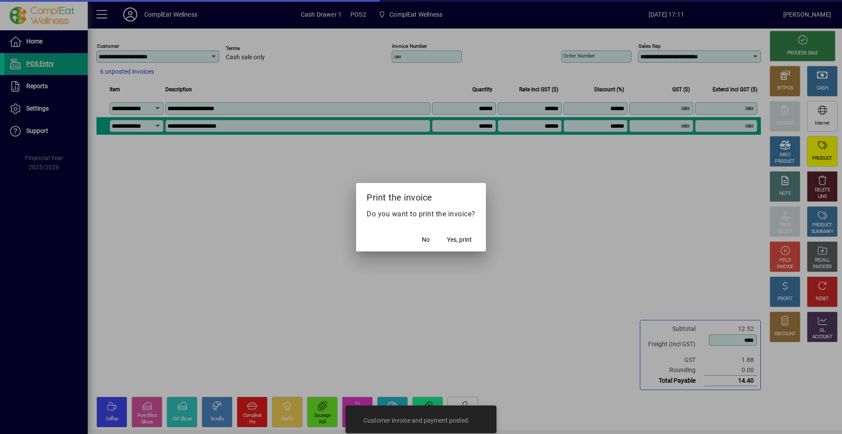 The width and height of the screenshot is (842, 434). Describe the element at coordinates (426, 240) in the screenshot. I see `button: No` at that location.